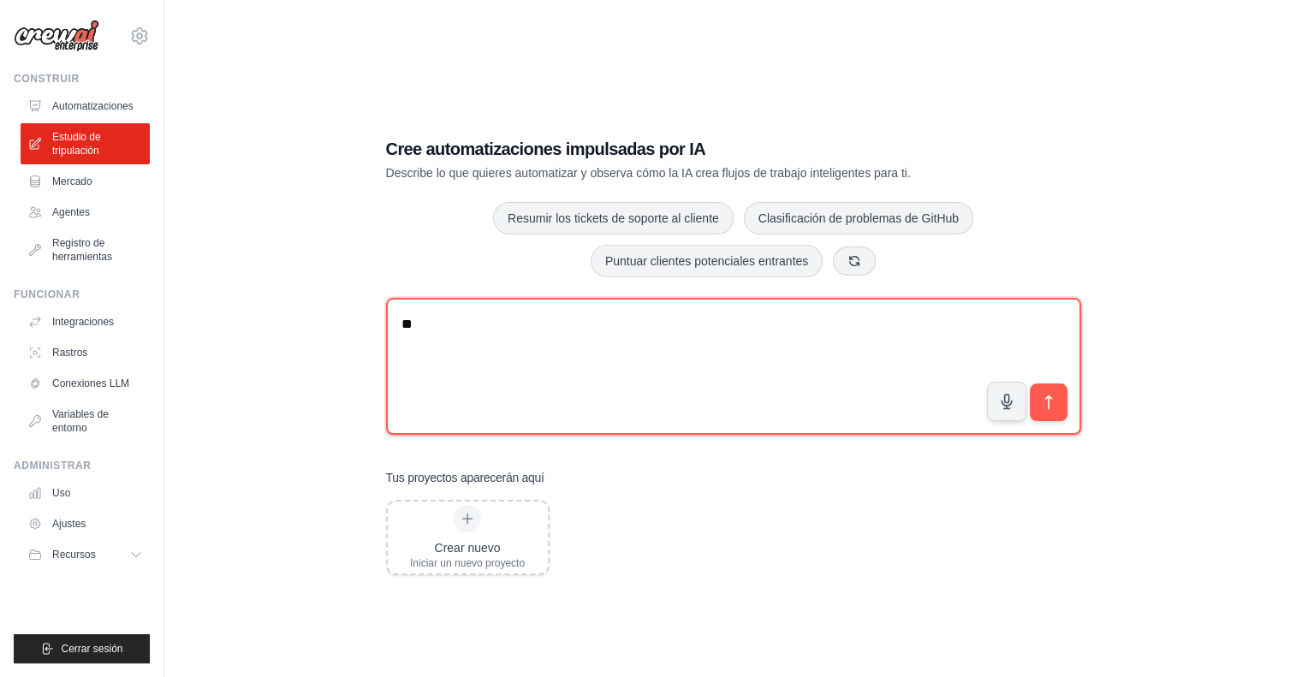 The image size is (1302, 677). Describe the element at coordinates (858, 218) in the screenshot. I see `button: Clasificación de problemas de GitHub` at that location.